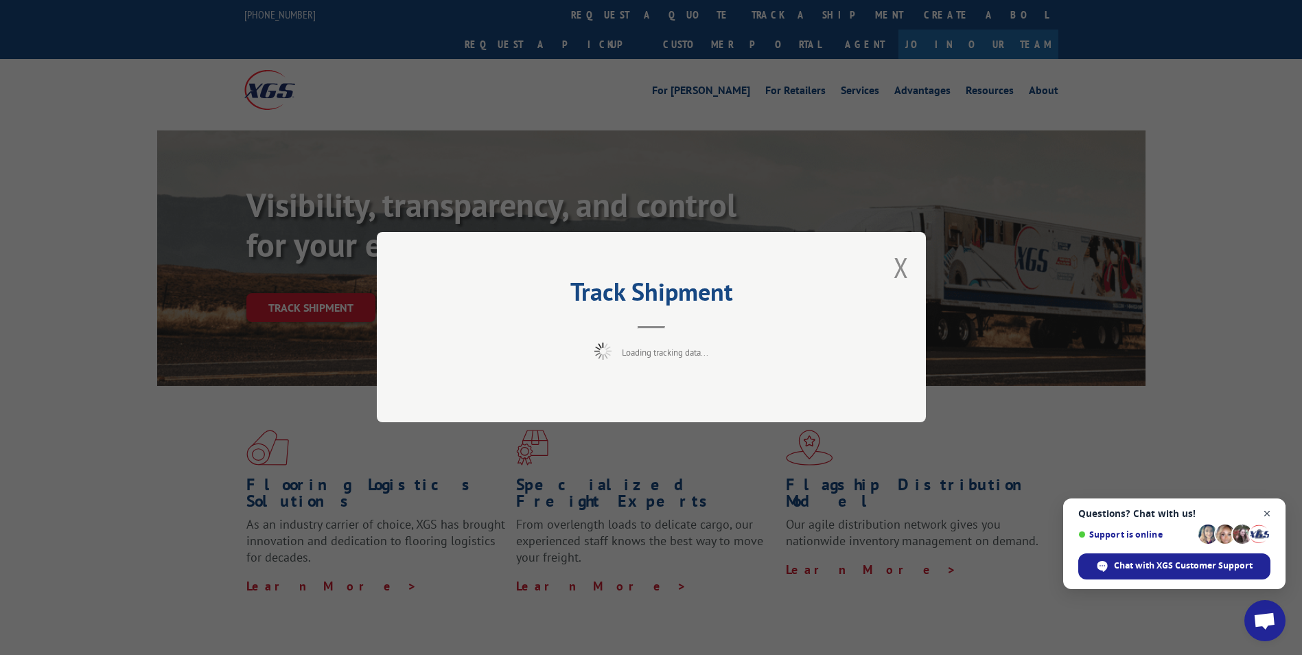 The height and width of the screenshot is (655, 1302). What do you see at coordinates (1264, 620) in the screenshot?
I see `div: Open chat` at bounding box center [1264, 620].